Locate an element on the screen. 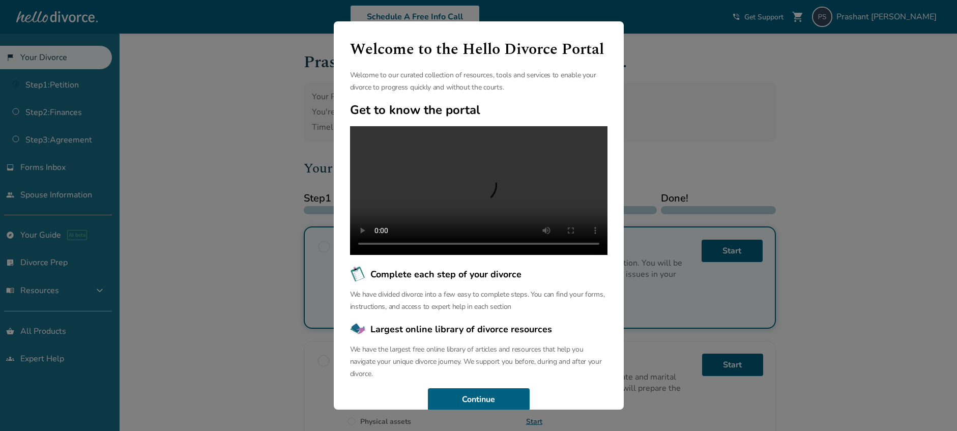 This screenshot has height=431, width=957. p: Welcome to our curated collection of resources, tools and services to enable your divorce to prog... is located at coordinates (479, 81).